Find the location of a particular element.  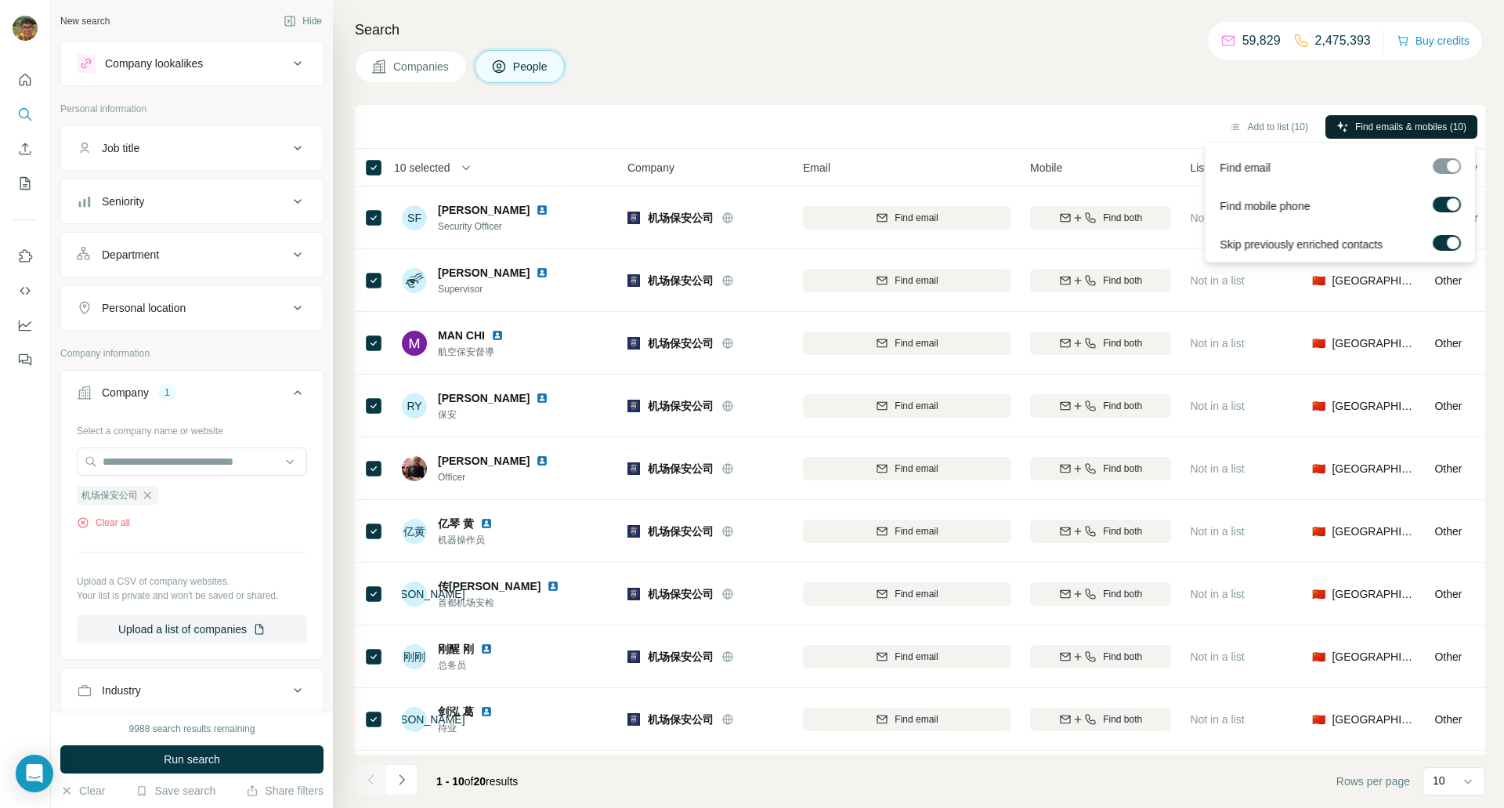

div: Company lookalikes is located at coordinates (154, 63).